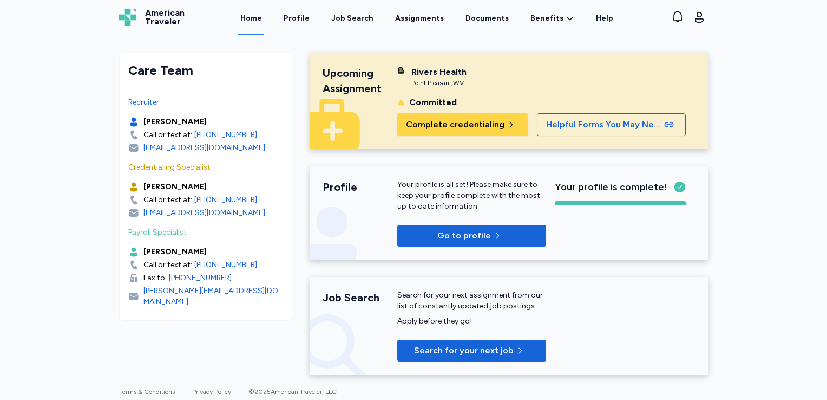 The width and height of the screenshot is (827, 400). What do you see at coordinates (463, 125) in the screenshot?
I see `button: Complete credentialing` at bounding box center [463, 125].